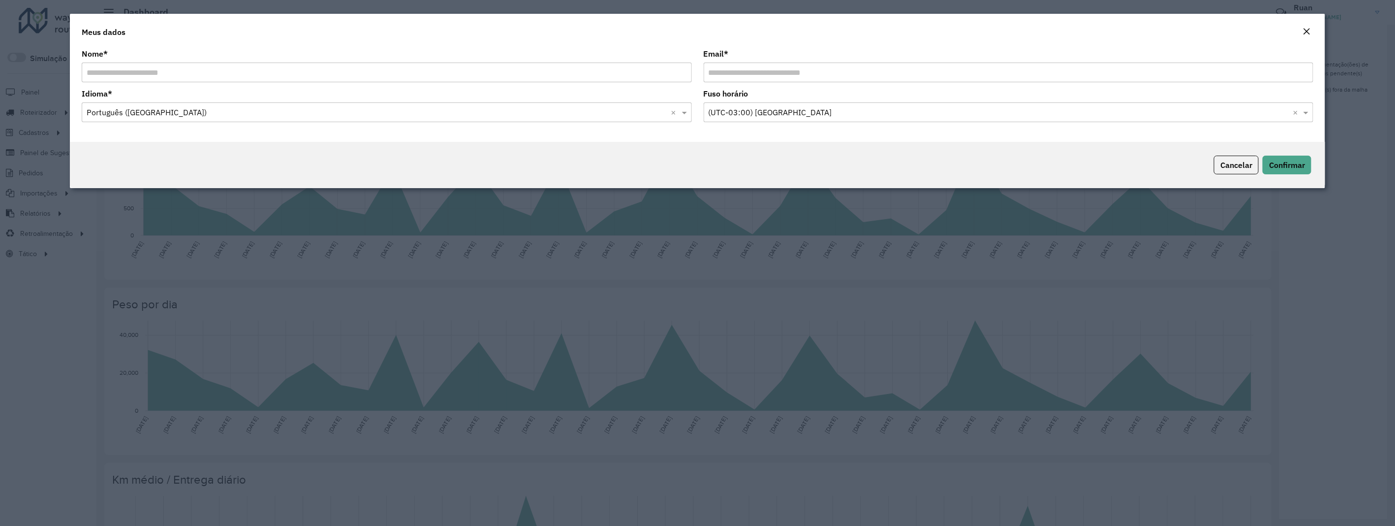 This screenshot has height=526, width=1395. What do you see at coordinates (716, 54) in the screenshot?
I see `label: Email` at bounding box center [716, 54].